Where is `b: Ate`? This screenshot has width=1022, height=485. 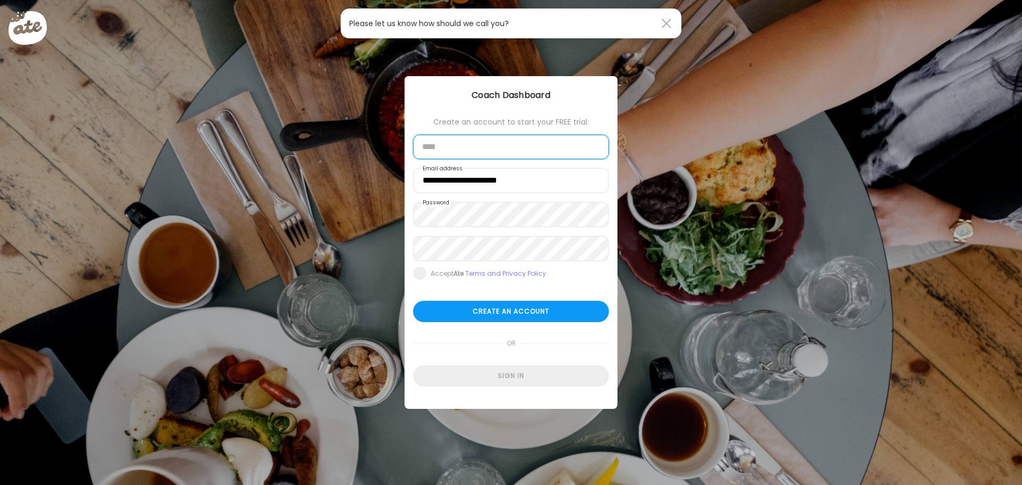 b: Ate is located at coordinates (459, 273).